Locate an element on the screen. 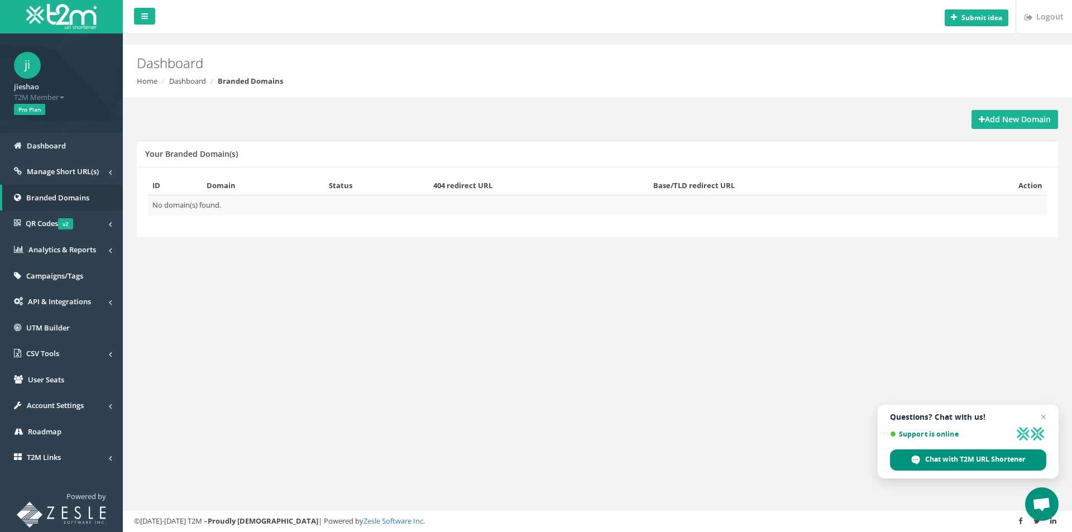 The image size is (1072, 532). strong: jieshao is located at coordinates (26, 87).